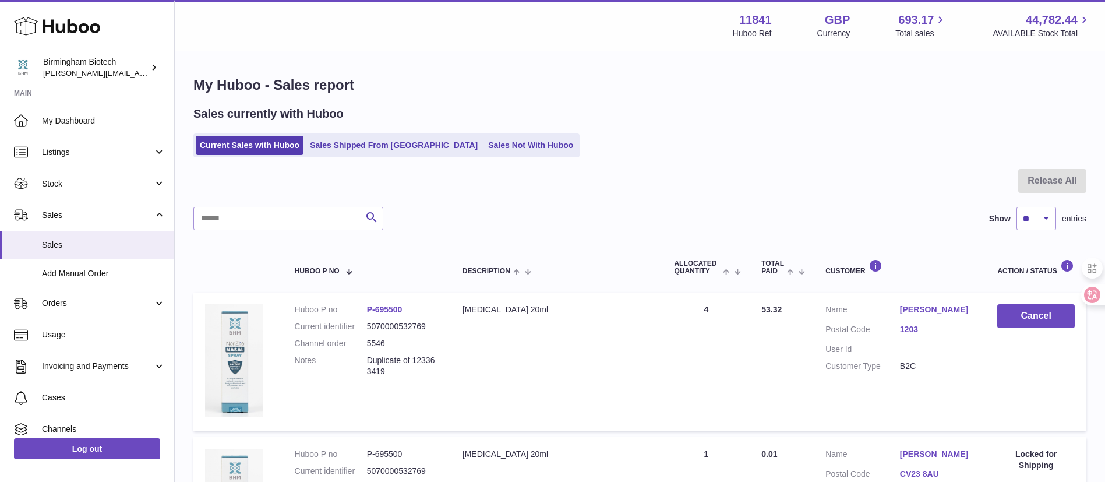  Describe the element at coordinates (1036, 267) in the screenshot. I see `div: Action / Status` at that location.